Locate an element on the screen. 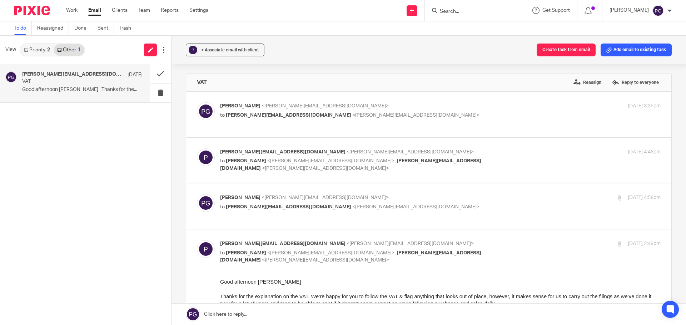  a: Reassigned is located at coordinates (53, 28).